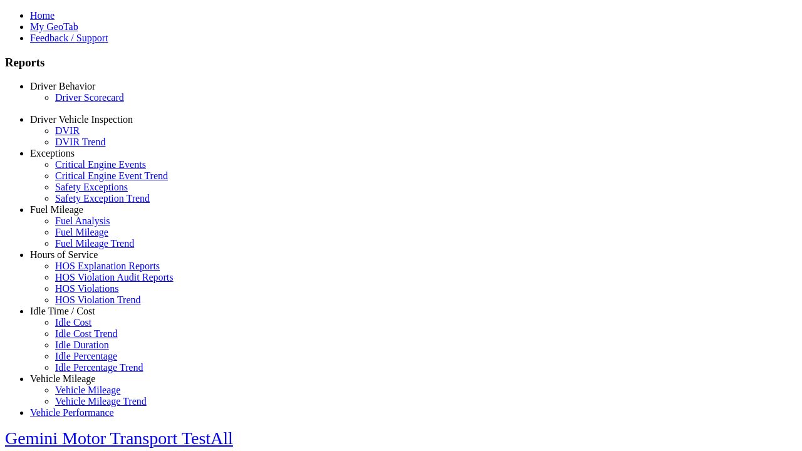 The height and width of the screenshot is (451, 802). What do you see at coordinates (99, 367) in the screenshot?
I see `a: Idle Percentage Trend` at bounding box center [99, 367].